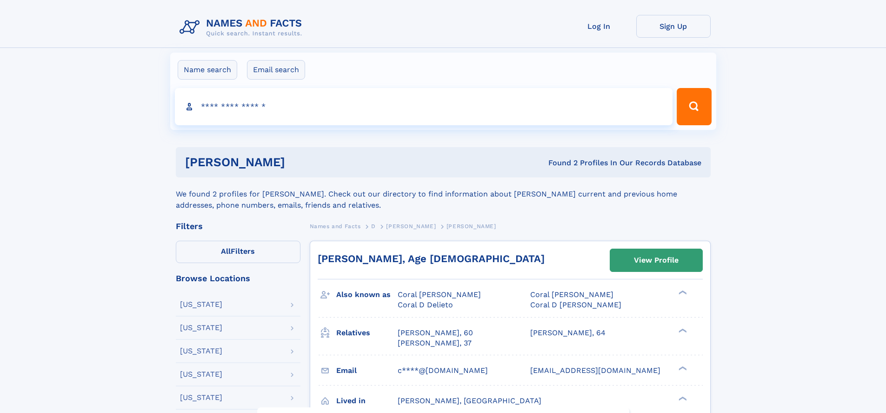  What do you see at coordinates (374, 226) in the screenshot?
I see `a: D` at bounding box center [374, 226].